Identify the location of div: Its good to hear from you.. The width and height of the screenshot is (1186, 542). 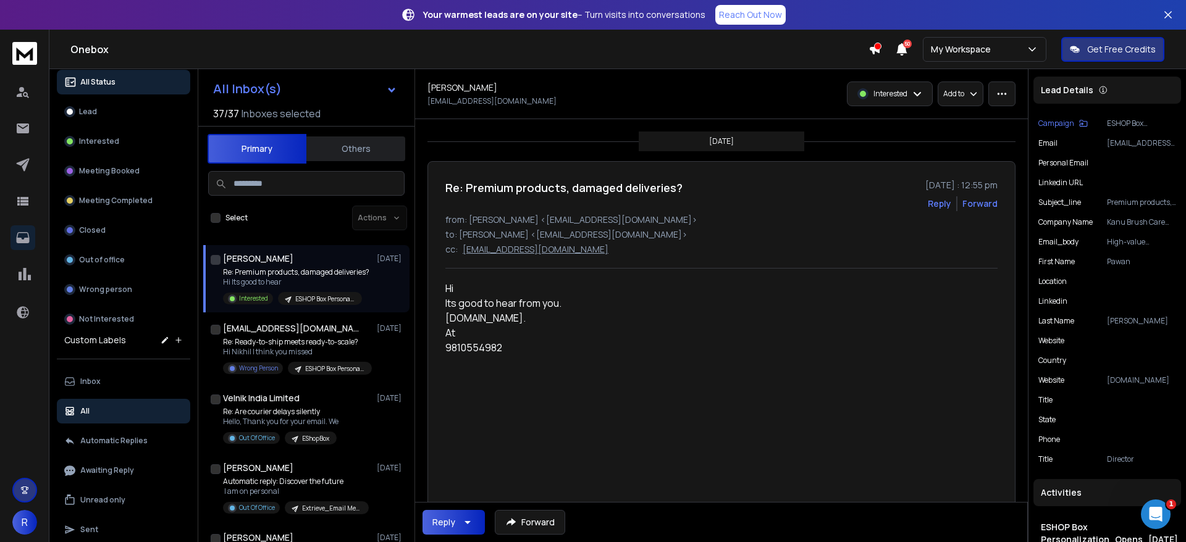
(626, 303).